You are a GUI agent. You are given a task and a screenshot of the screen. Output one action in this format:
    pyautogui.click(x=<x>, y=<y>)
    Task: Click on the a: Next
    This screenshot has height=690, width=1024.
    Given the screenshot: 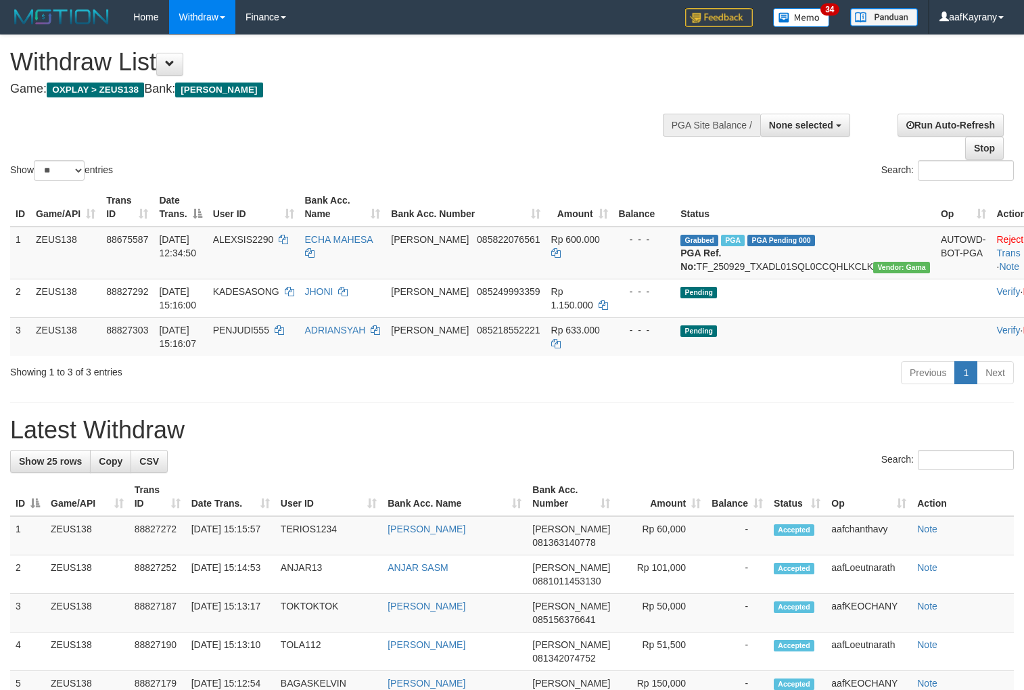 What is the action you would take?
    pyautogui.click(x=995, y=373)
    